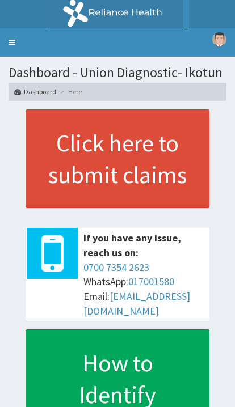 The height and width of the screenshot is (407, 235). I want to click on a: 017001580, so click(151, 281).